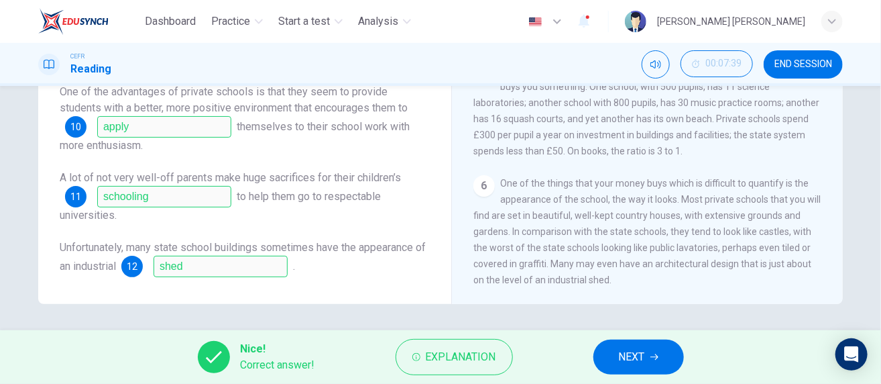  Describe the element at coordinates (243, 256) in the screenshot. I see `span: Unfortunately, many state school buildings sometimes have the appearance of an industrial` at that location.